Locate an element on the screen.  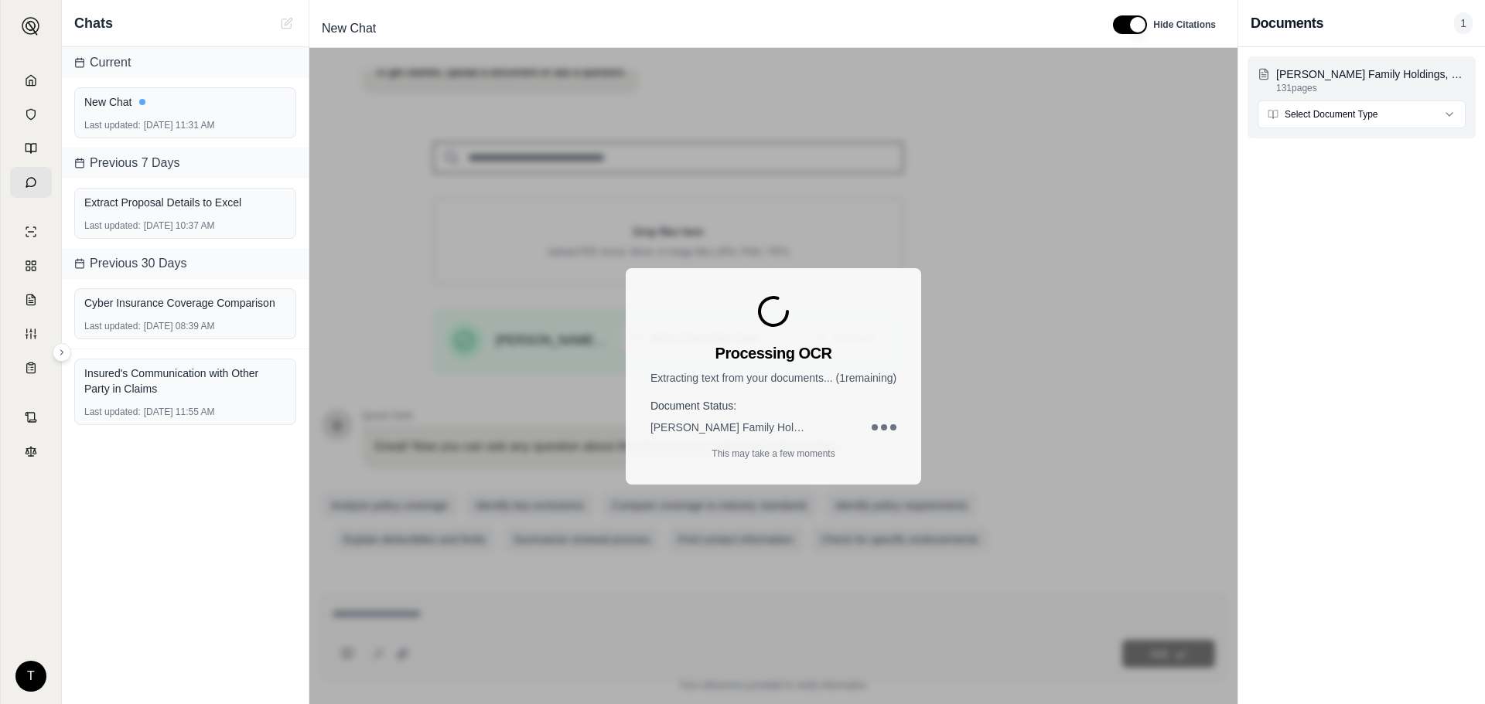
div: Current is located at coordinates (185, 63).